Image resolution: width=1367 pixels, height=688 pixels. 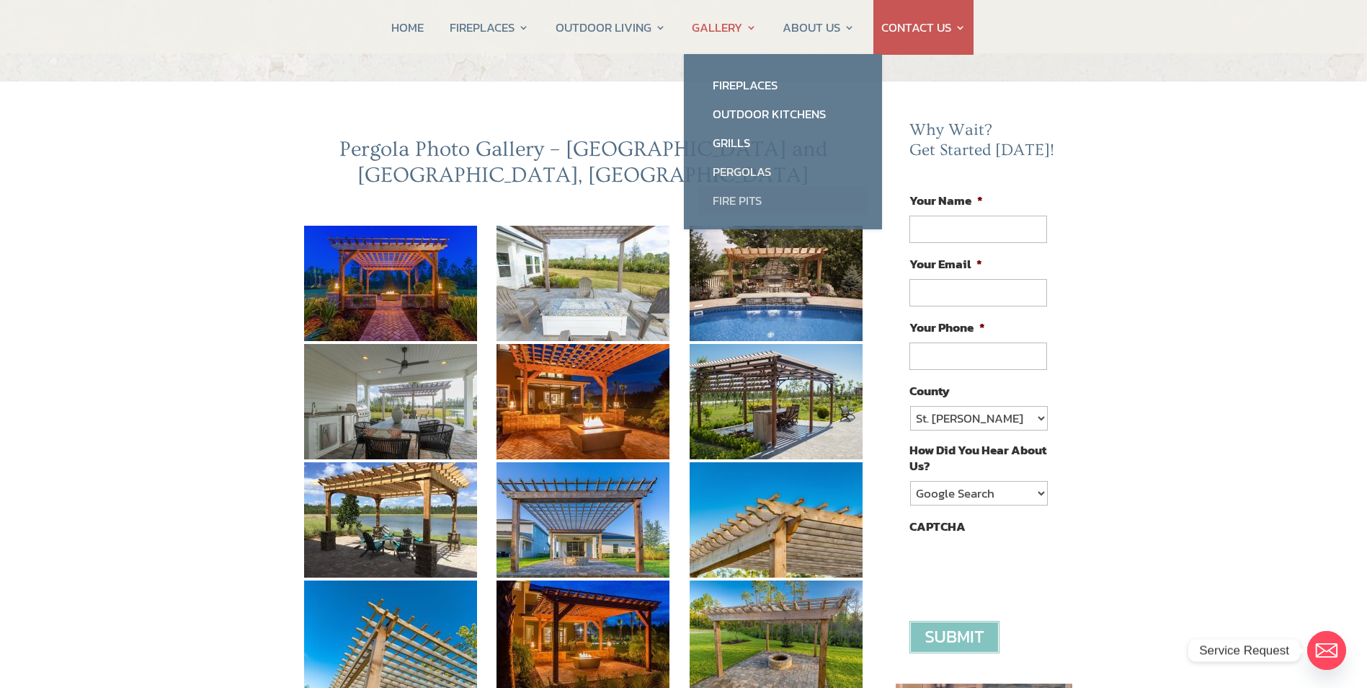 What do you see at coordinates (978, 458) in the screenshot?
I see `label: How Did You Hear About Us?` at bounding box center [978, 458].